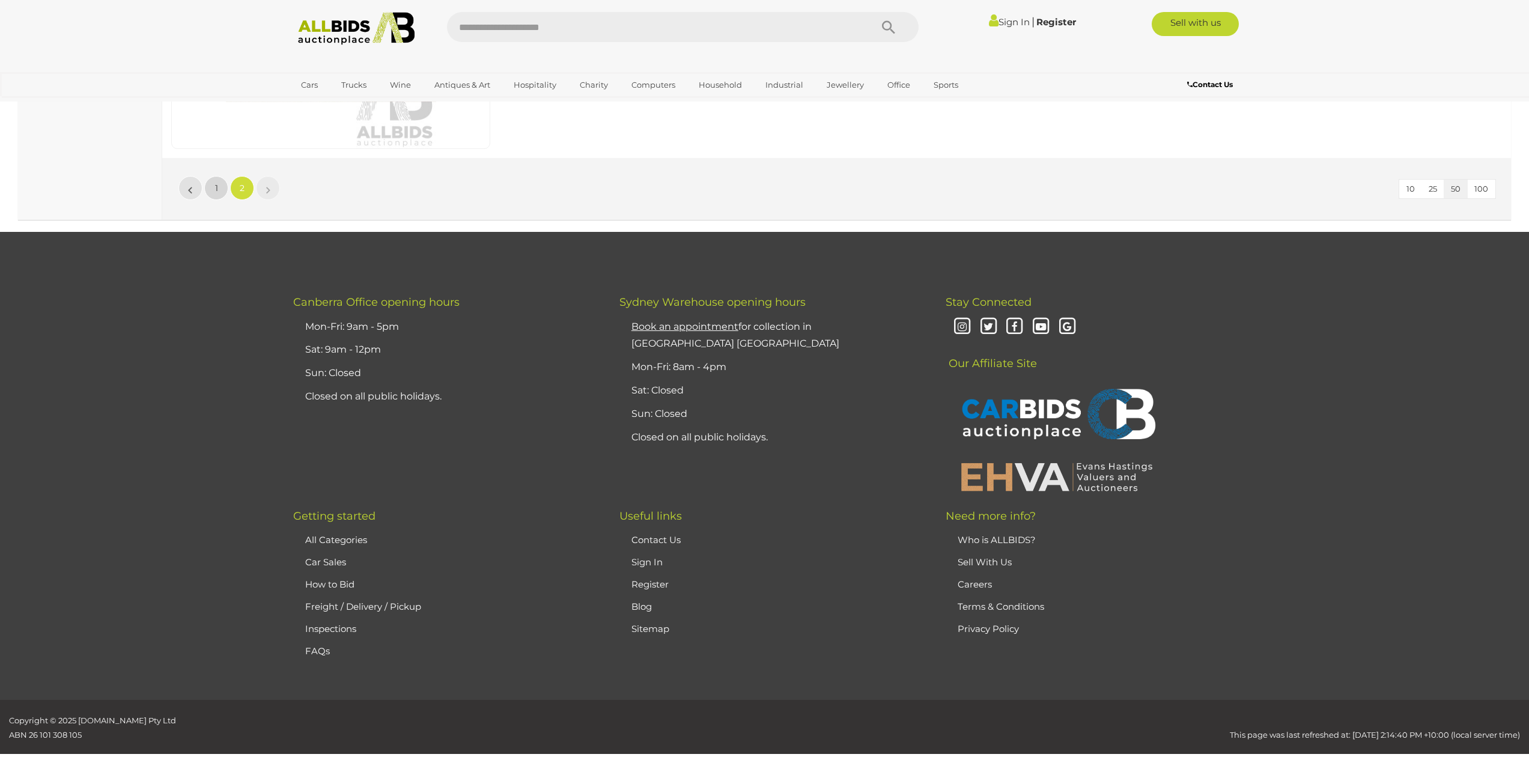 The height and width of the screenshot is (784, 1529). Describe the element at coordinates (1481, 188) in the screenshot. I see `span: 100` at that location.